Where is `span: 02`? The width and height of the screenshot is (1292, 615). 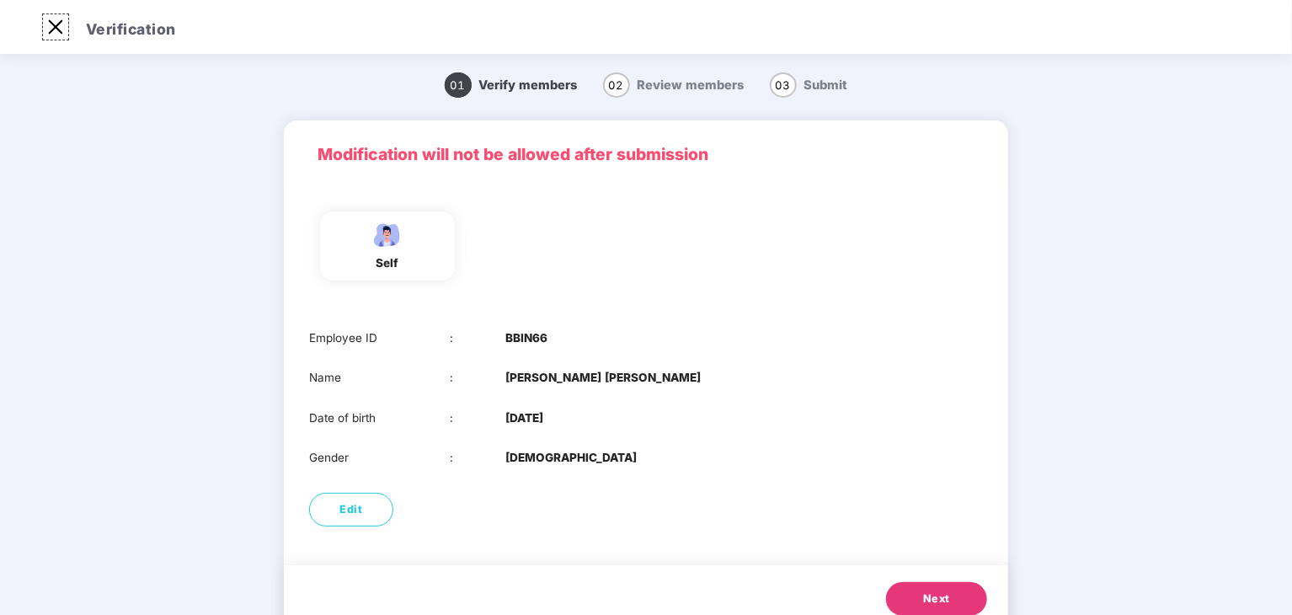
span: 02 is located at coordinates (616, 85).